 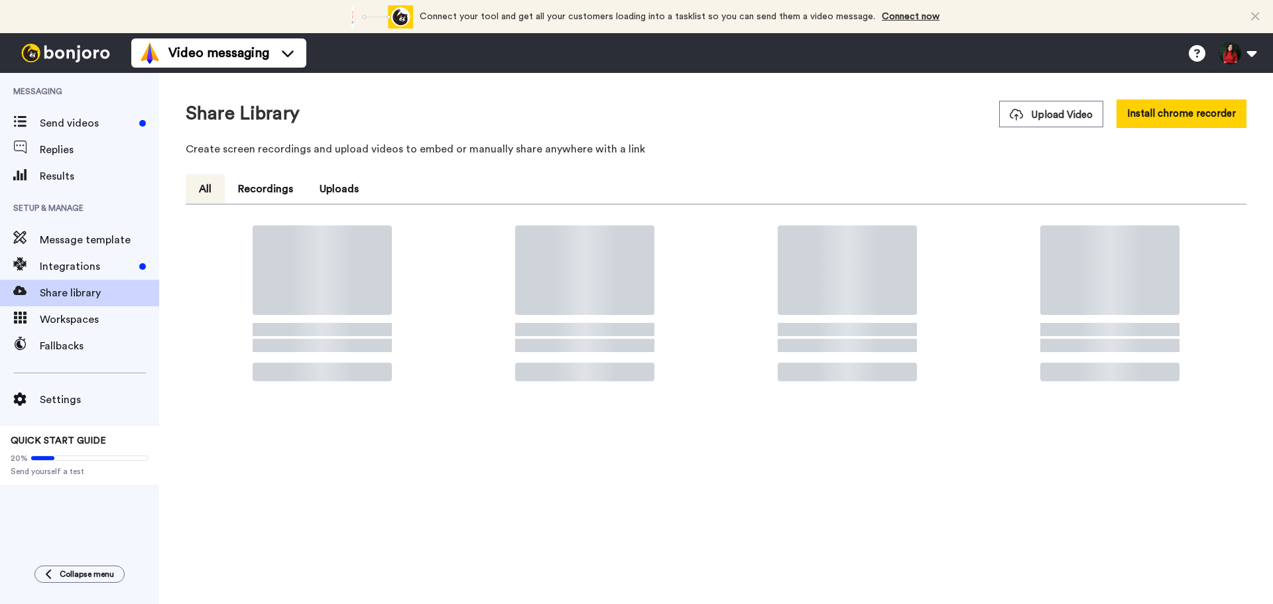 What do you see at coordinates (87, 267) in the screenshot?
I see `span: Integrations` at bounding box center [87, 267].